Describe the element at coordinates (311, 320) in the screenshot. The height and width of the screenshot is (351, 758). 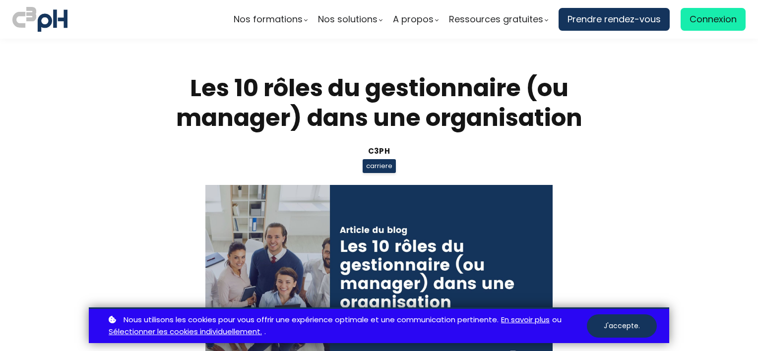
I see `span: Nous utilisons les cookies pour vous offrir une expérience optimale et une communication pertinente.` at that location.